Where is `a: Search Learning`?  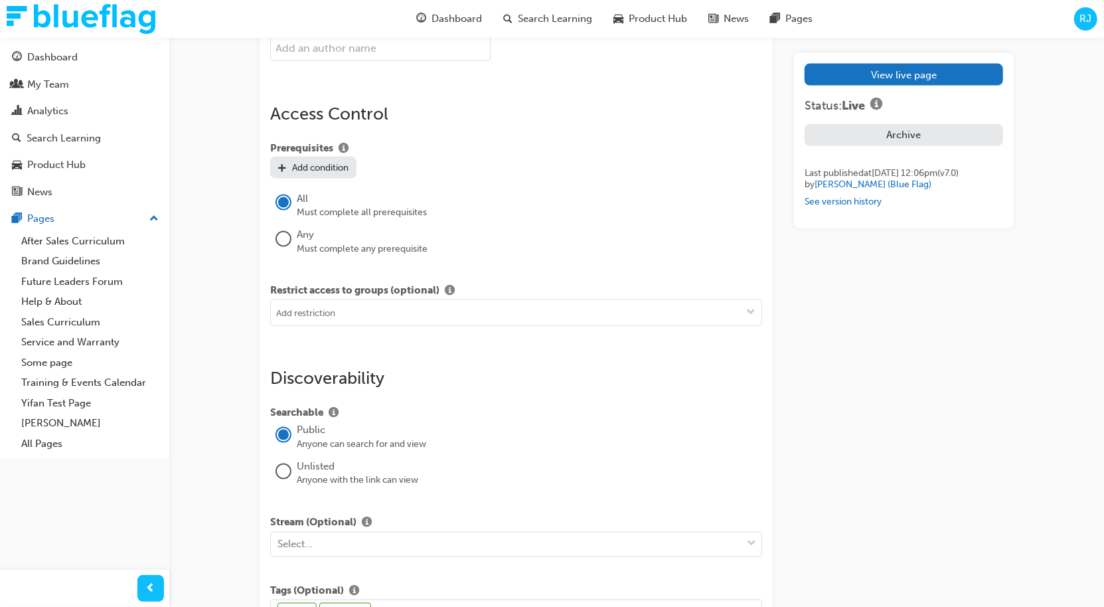 a: Search Learning is located at coordinates (84, 138).